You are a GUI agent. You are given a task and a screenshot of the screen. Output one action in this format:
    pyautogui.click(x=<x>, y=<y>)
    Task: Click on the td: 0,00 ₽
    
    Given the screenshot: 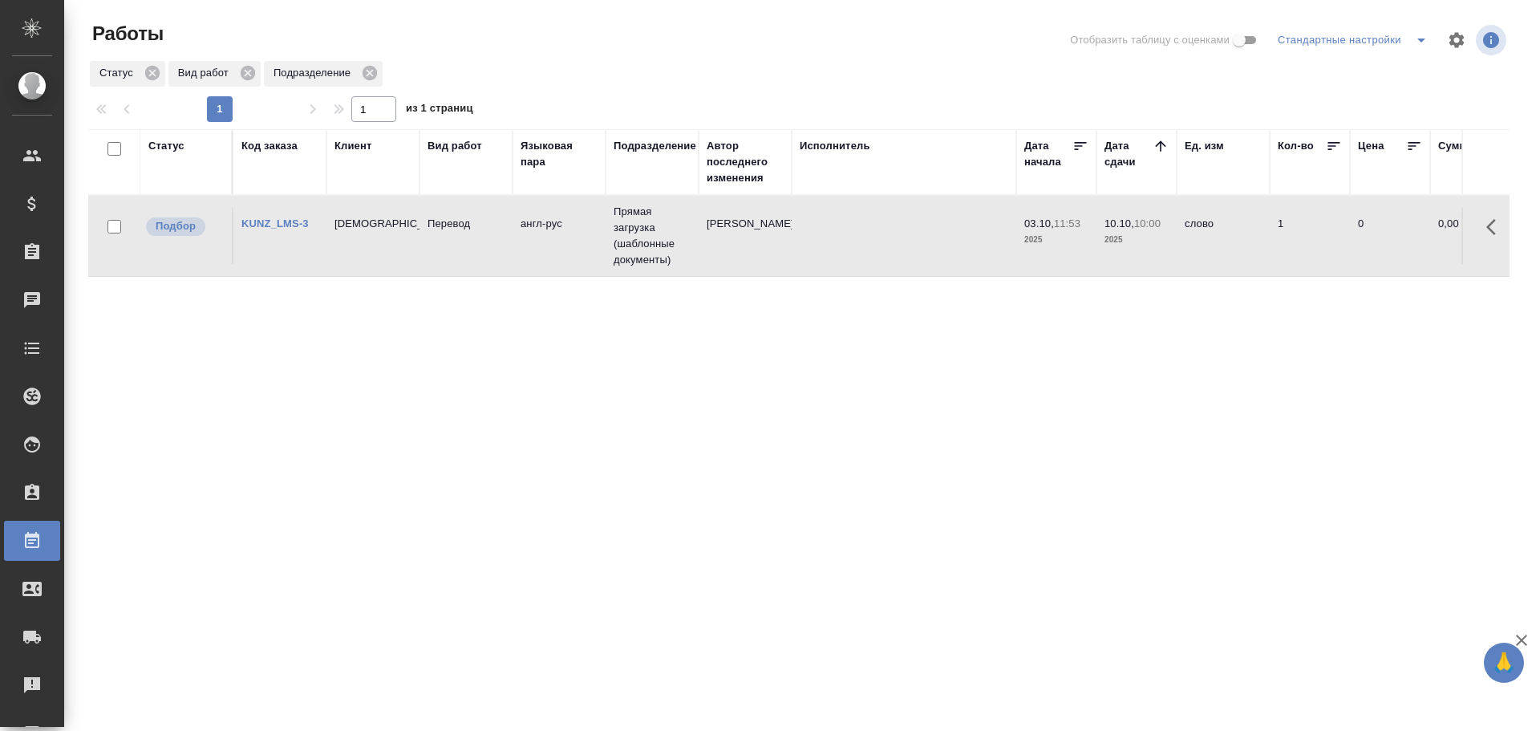 What is the action you would take?
    pyautogui.click(x=1470, y=236)
    